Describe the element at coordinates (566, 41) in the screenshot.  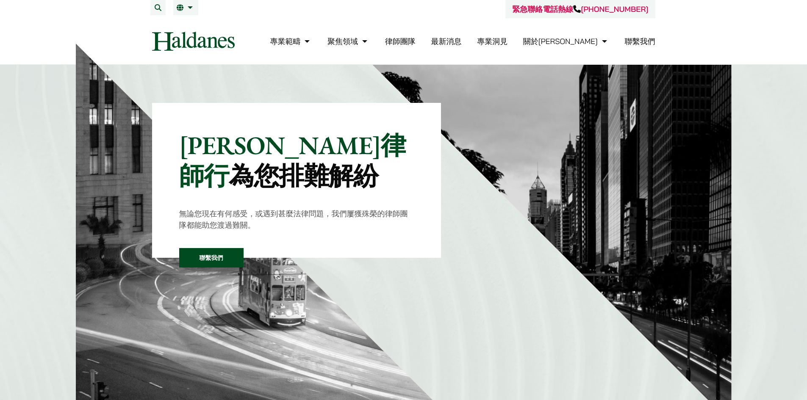
I see `a: 關於何敦` at that location.